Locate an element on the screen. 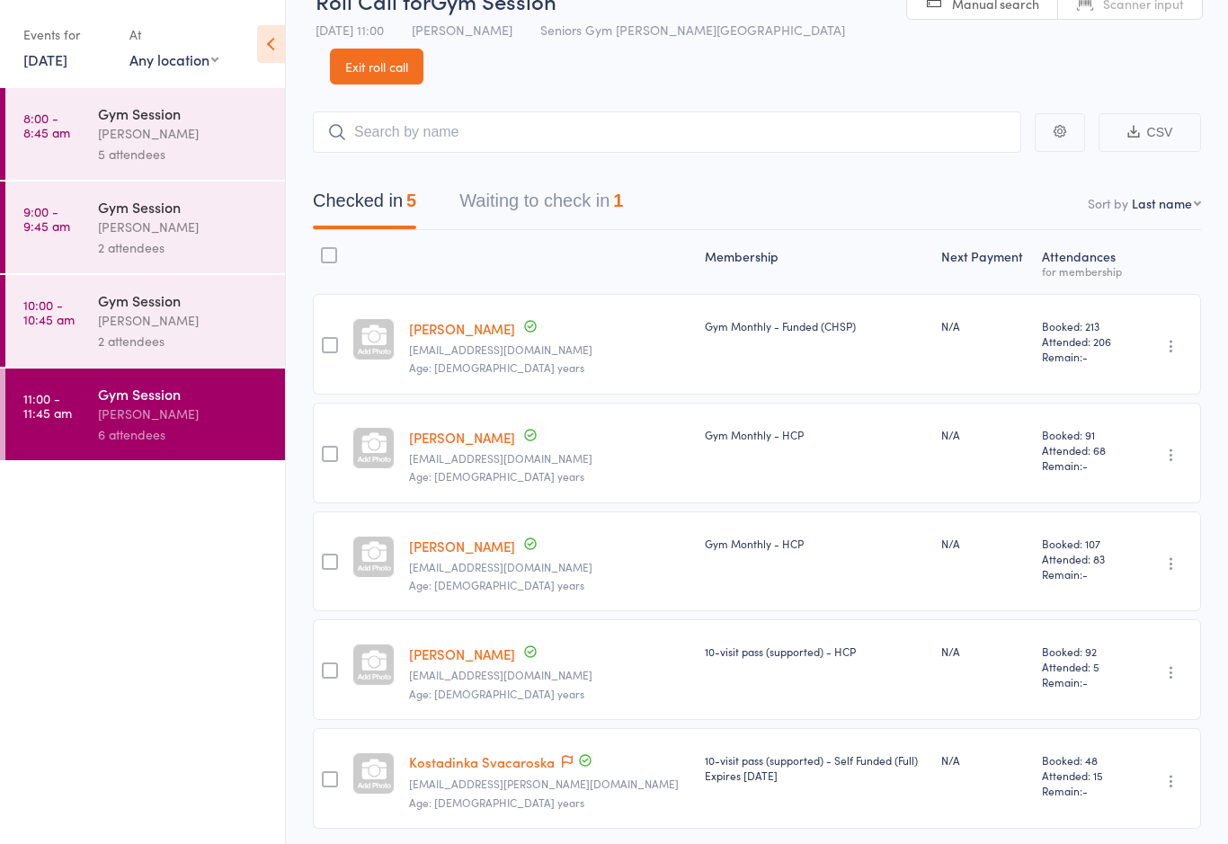 The width and height of the screenshot is (1228, 844). span: Attended: 68 is located at coordinates (1083, 450).